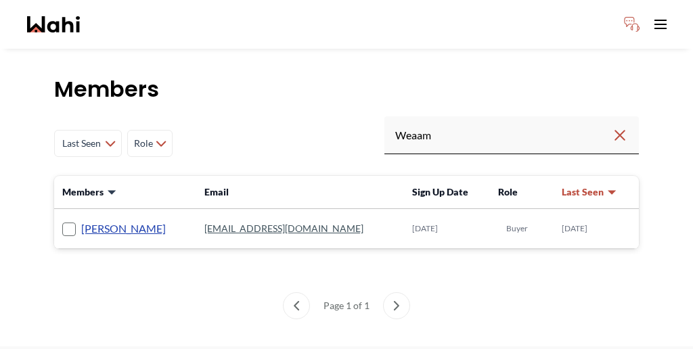 This screenshot has width=693, height=349. Describe the element at coordinates (217, 192) in the screenshot. I see `span: Email` at that location.